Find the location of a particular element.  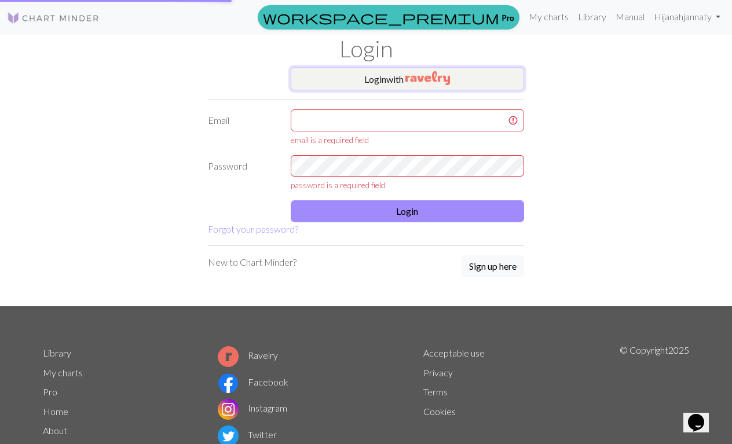

a: Instagram is located at coordinates (252, 408).